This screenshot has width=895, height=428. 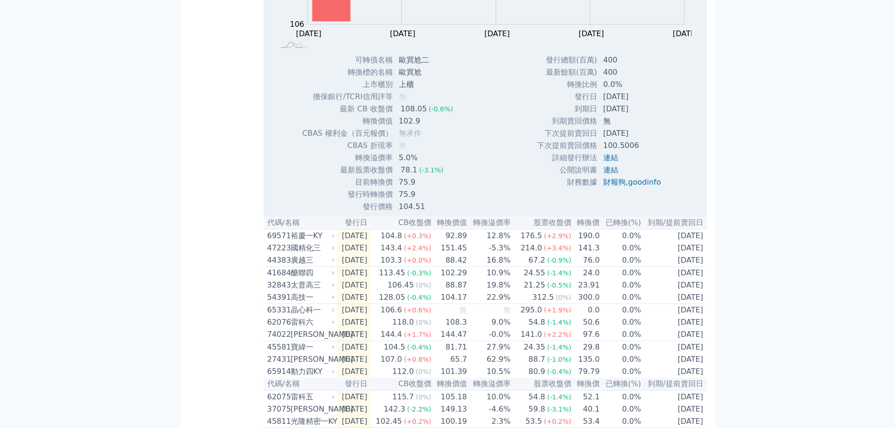 What do you see at coordinates (633, 121) in the screenshot?
I see `td: 無` at bounding box center [633, 121].